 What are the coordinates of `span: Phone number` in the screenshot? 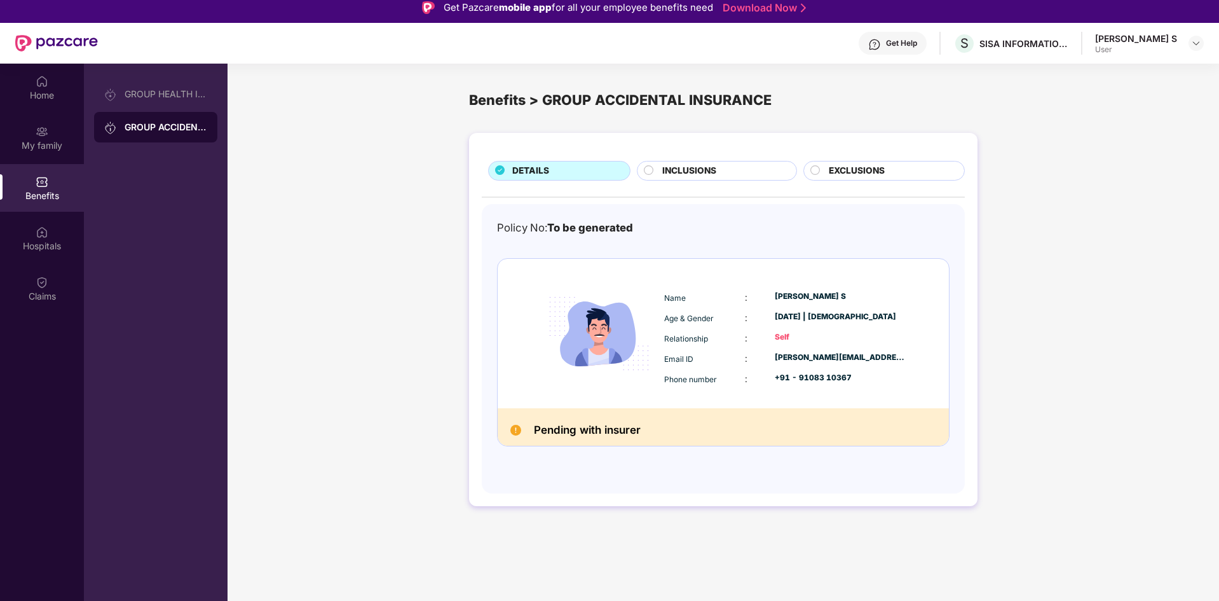 It's located at (690, 379).